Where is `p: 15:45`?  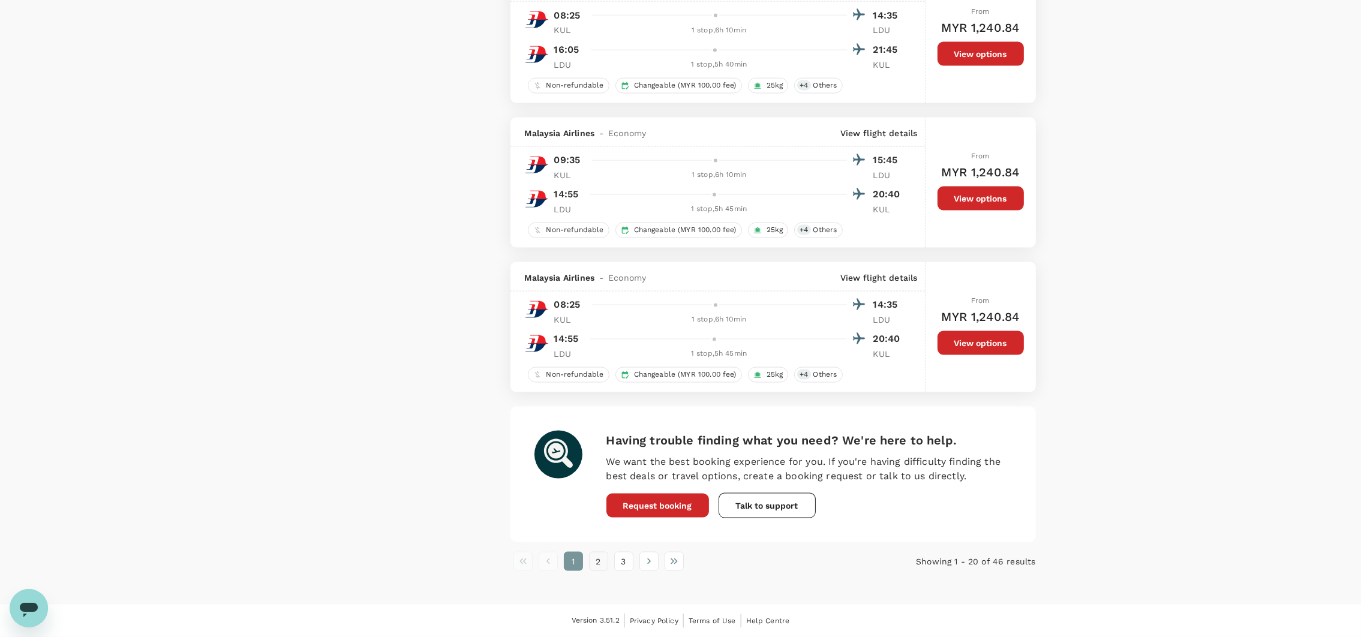
p: 15:45 is located at coordinates (889, 160).